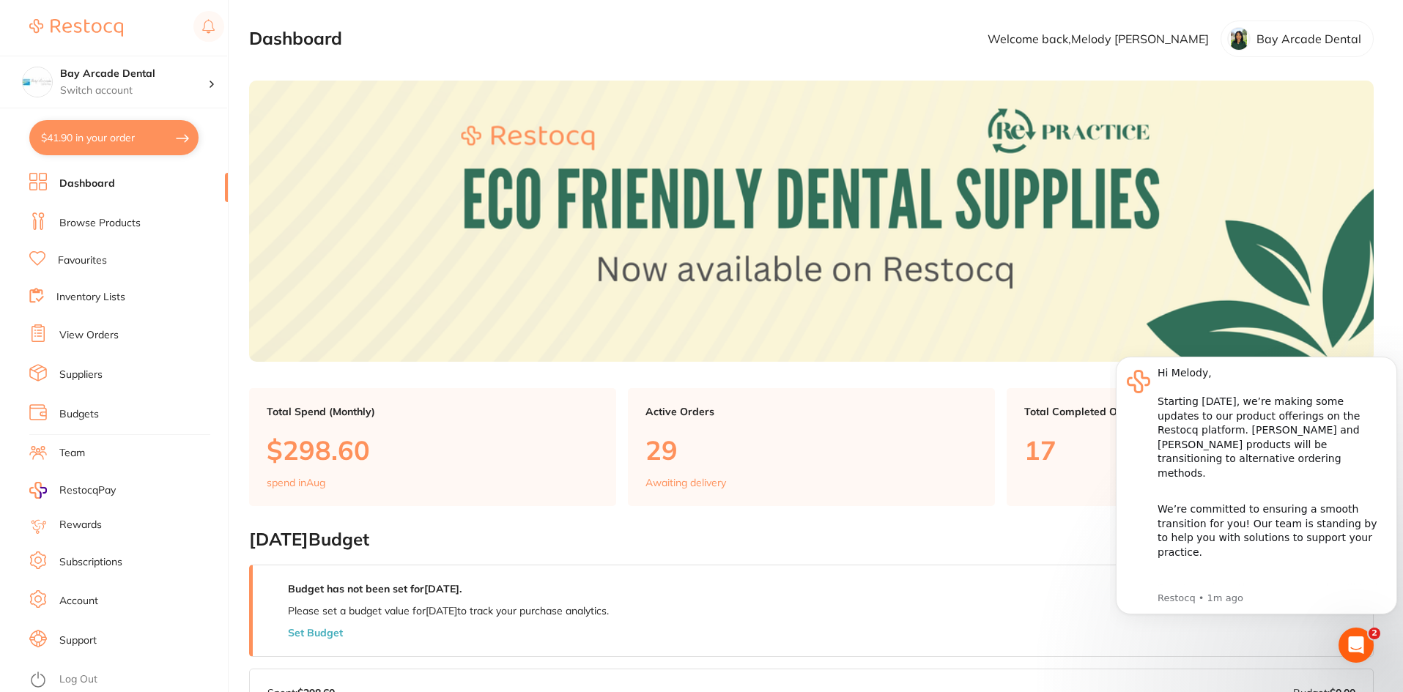  What do you see at coordinates (811, 221) in the screenshot?
I see `img: Dashboard` at bounding box center [811, 221].